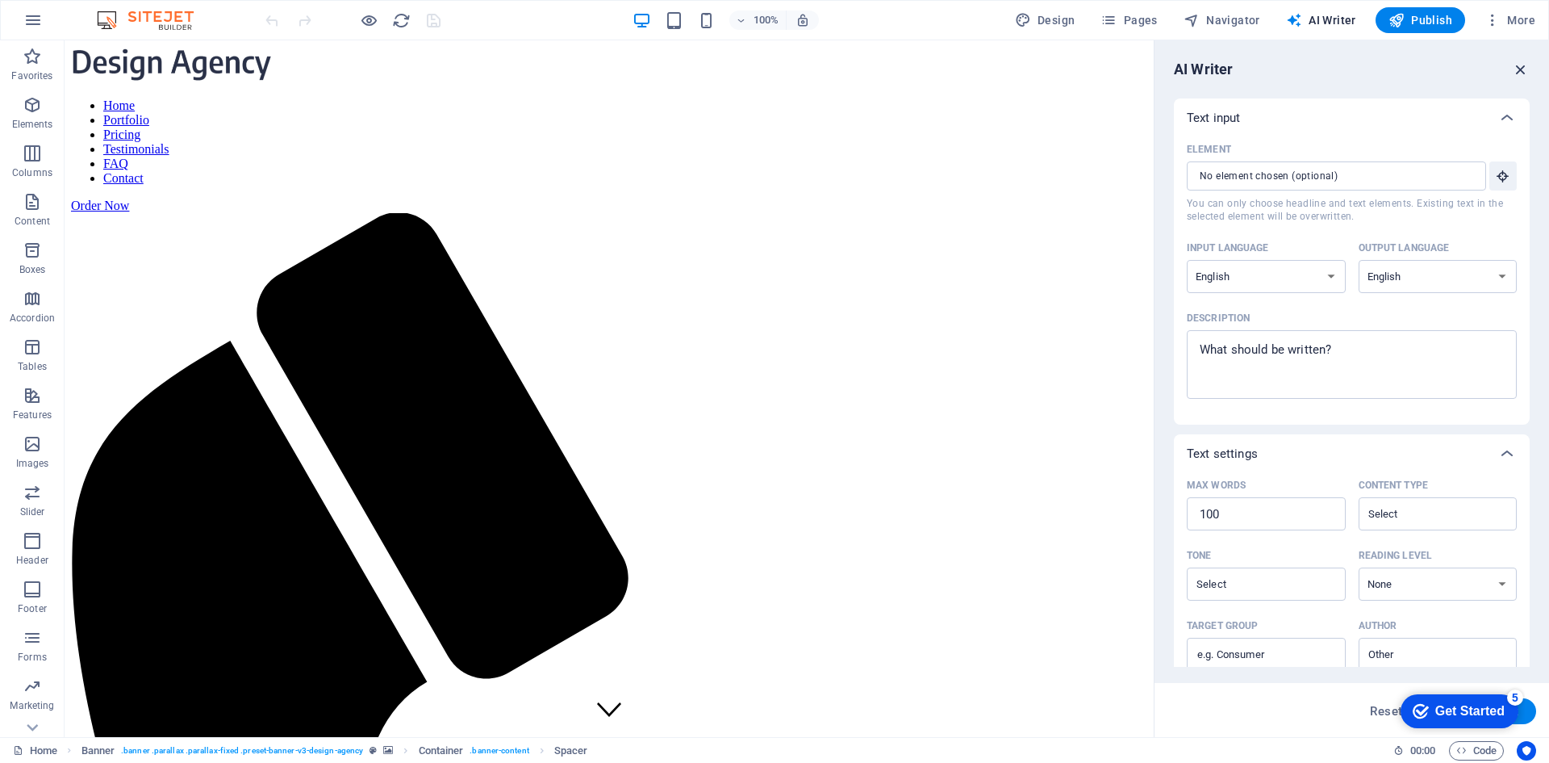  What do you see at coordinates (767, 20) in the screenshot?
I see `h6: 100%` at bounding box center [767, 20].